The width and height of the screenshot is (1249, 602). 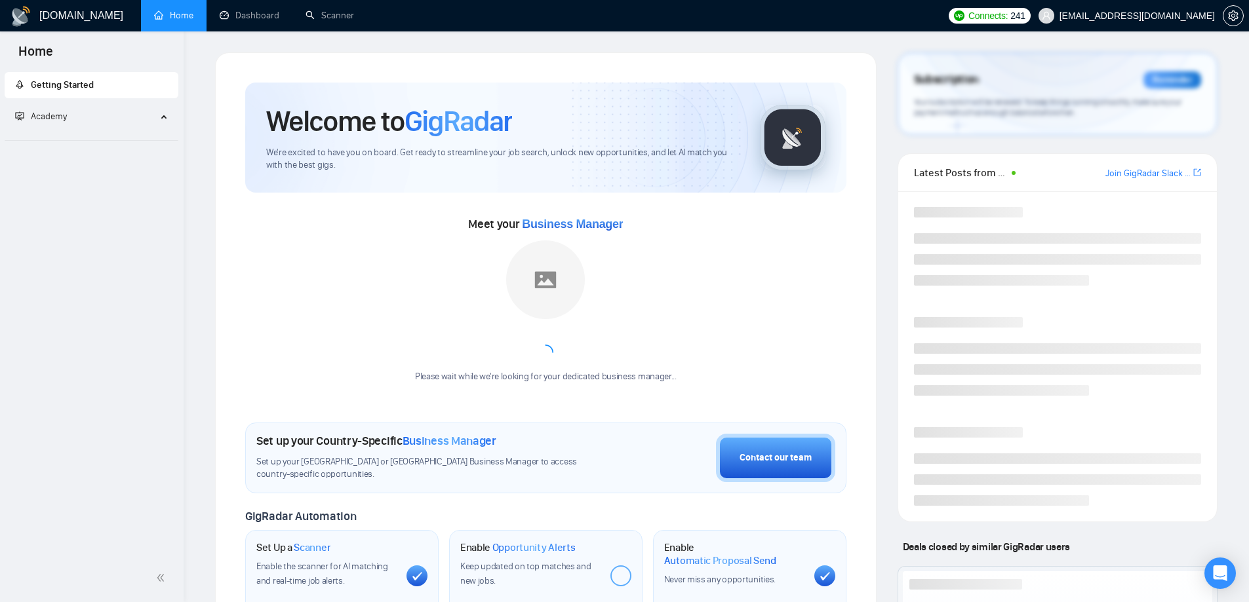 I want to click on span: fund-projection-screen, so click(x=20, y=116).